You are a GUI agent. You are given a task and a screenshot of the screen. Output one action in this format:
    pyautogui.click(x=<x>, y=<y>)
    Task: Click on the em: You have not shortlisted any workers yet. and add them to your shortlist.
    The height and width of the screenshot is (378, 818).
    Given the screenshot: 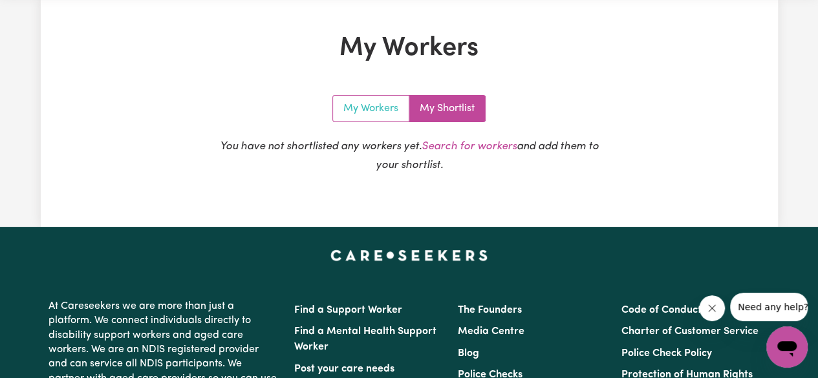 What is the action you would take?
    pyautogui.click(x=409, y=156)
    